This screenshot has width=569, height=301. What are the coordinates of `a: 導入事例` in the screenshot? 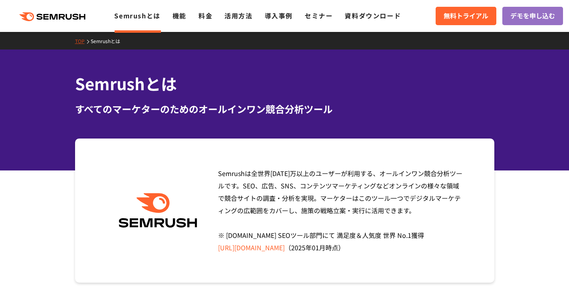 It's located at (279, 16).